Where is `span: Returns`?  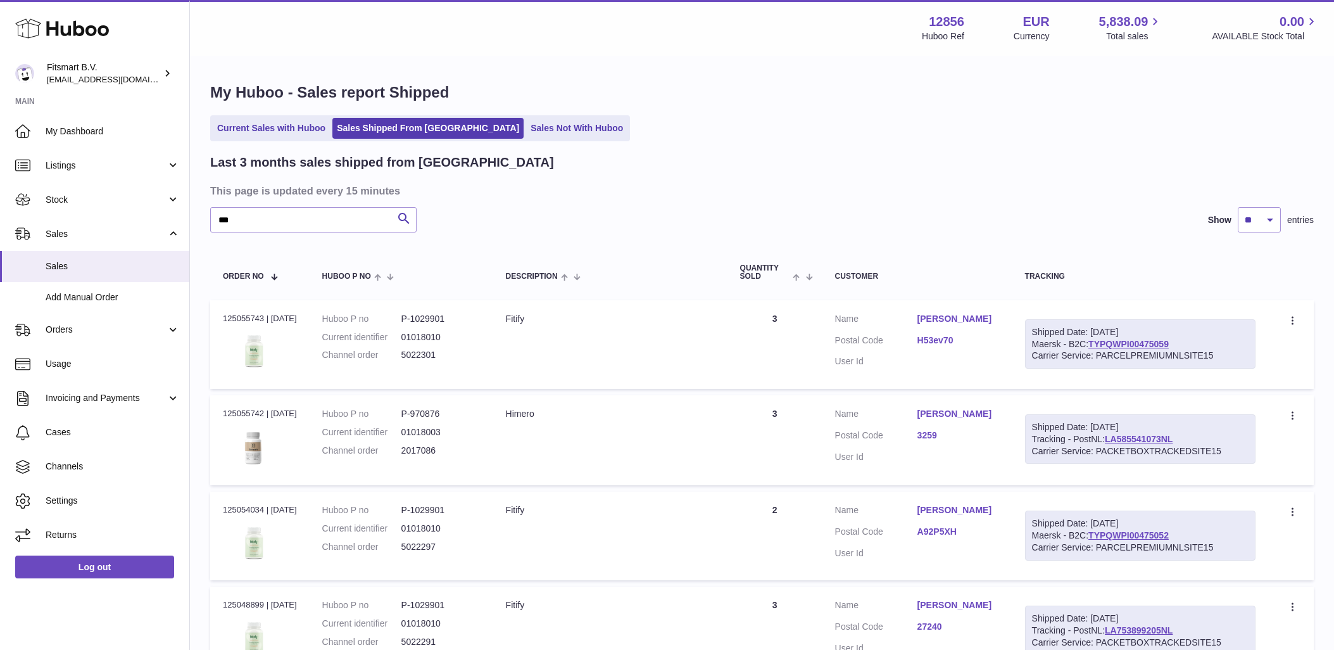
span: Returns is located at coordinates (113, 534).